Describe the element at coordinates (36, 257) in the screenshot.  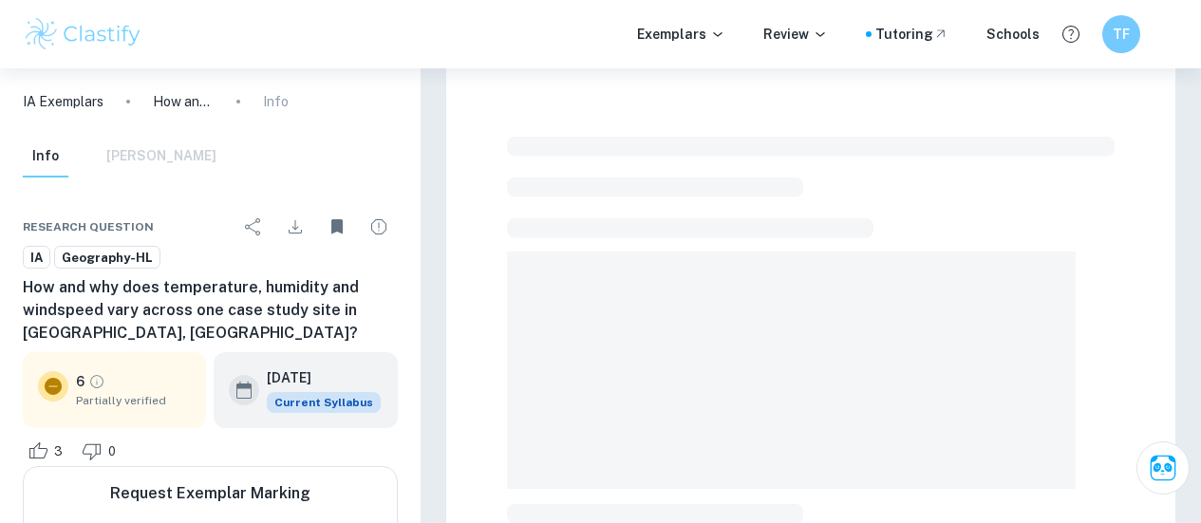
I see `a: IA` at that location.